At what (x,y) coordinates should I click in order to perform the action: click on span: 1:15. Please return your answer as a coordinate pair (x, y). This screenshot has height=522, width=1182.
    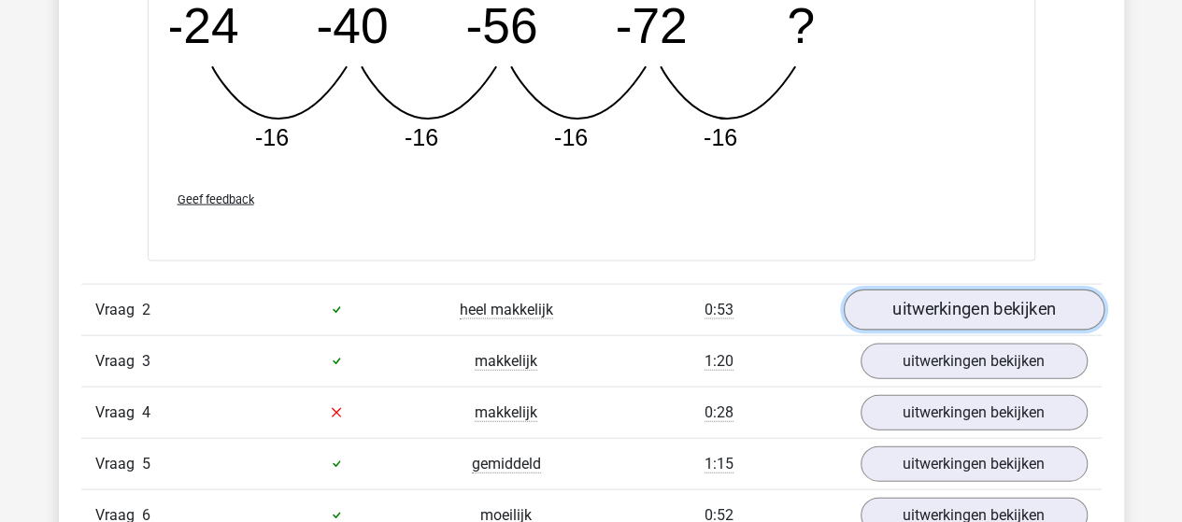
    Looking at the image, I should click on (719, 464).